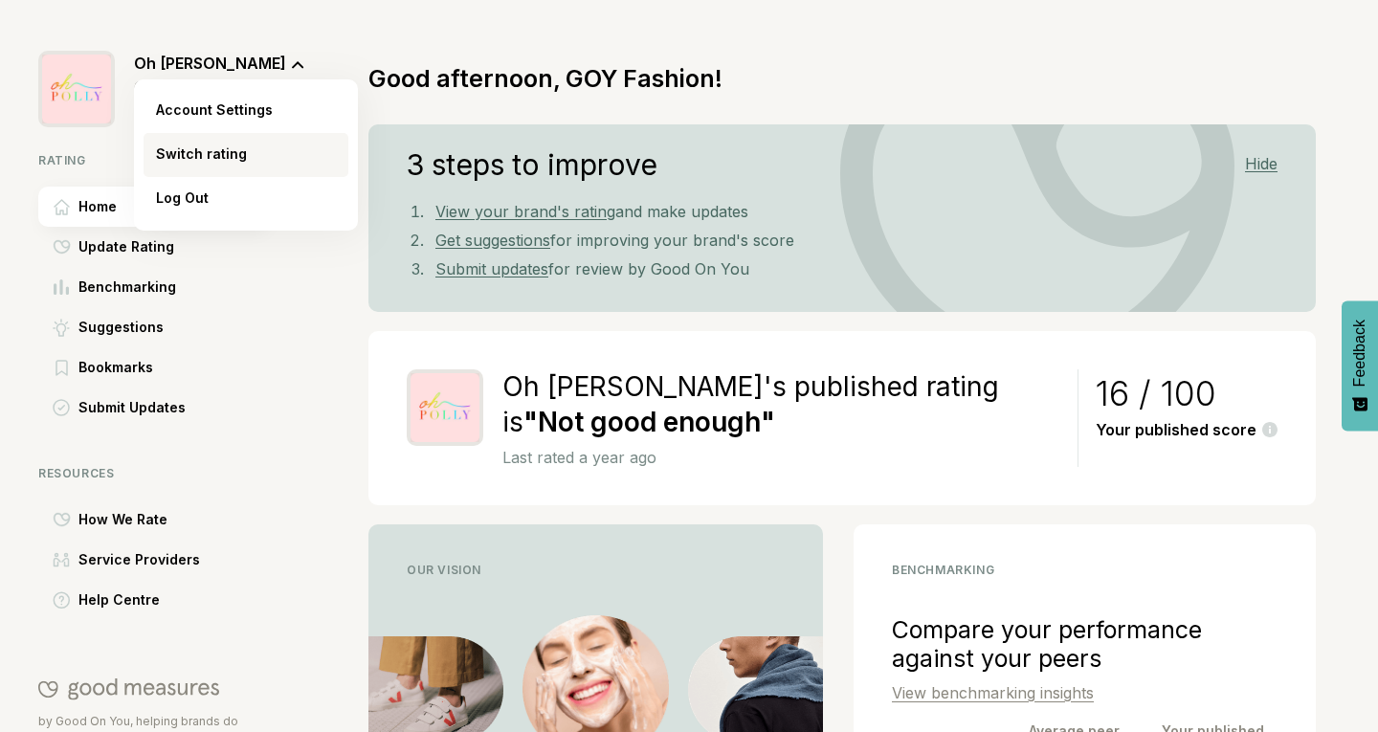 The width and height of the screenshot is (1378, 732). What do you see at coordinates (493, 240) in the screenshot?
I see `a: Get suggestions` at bounding box center [493, 240].